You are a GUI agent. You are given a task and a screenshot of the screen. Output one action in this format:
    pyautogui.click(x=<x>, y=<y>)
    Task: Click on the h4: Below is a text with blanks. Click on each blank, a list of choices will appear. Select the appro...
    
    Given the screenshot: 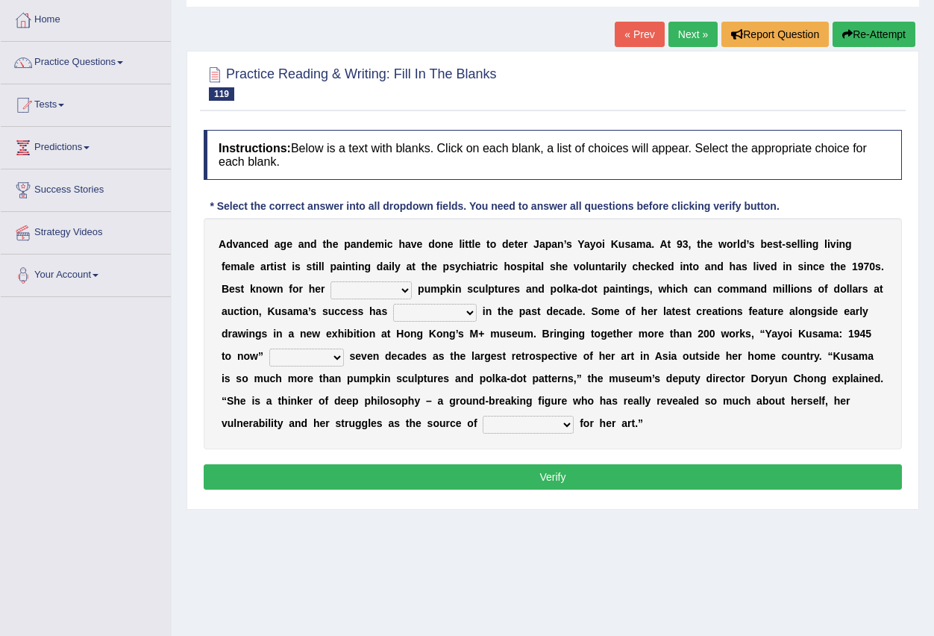 What is the action you would take?
    pyautogui.click(x=553, y=154)
    